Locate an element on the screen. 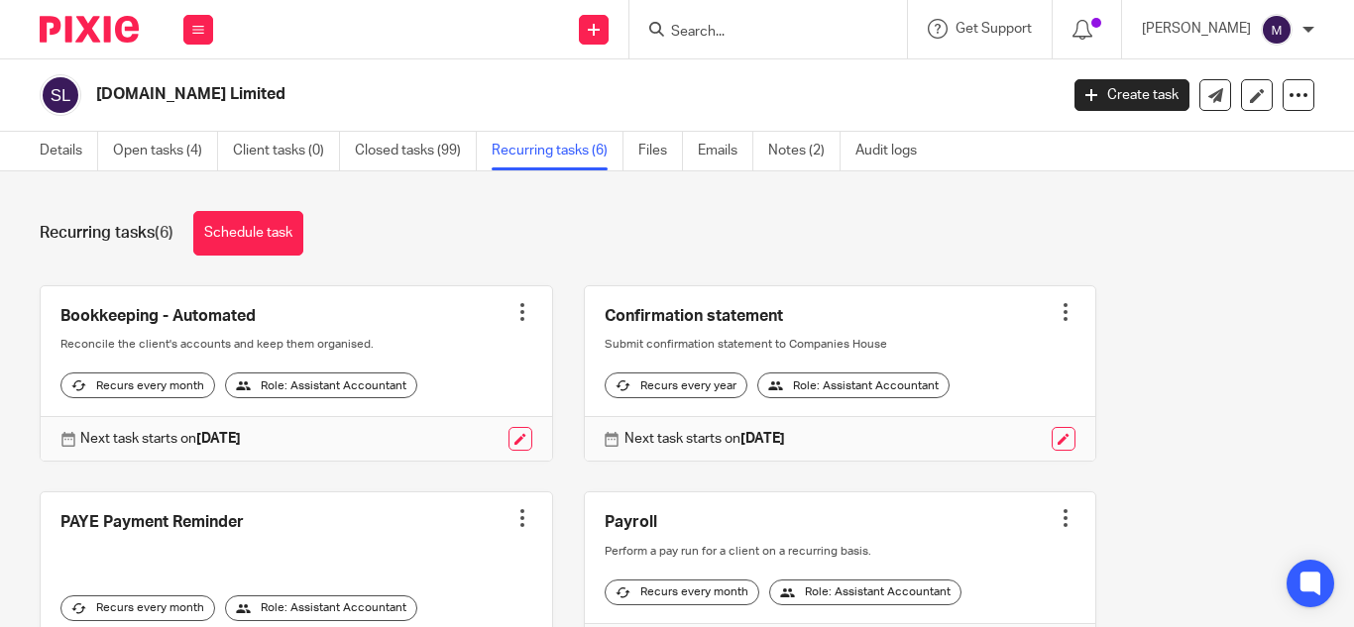 This screenshot has width=1354, height=627. a: Details is located at coordinates (68, 151).